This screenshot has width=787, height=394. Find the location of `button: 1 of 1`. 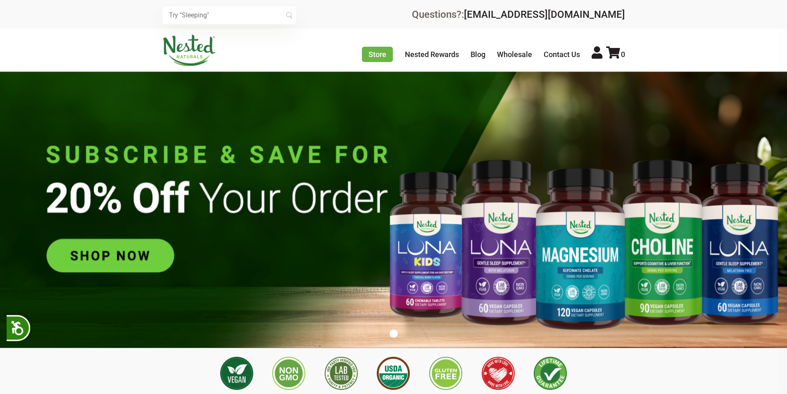

button: 1 of 1 is located at coordinates (394, 333).